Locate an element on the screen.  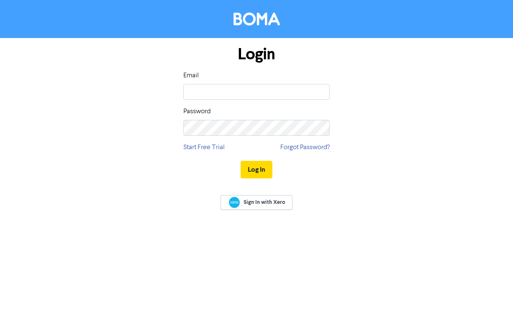
label: Password is located at coordinates (197, 112).